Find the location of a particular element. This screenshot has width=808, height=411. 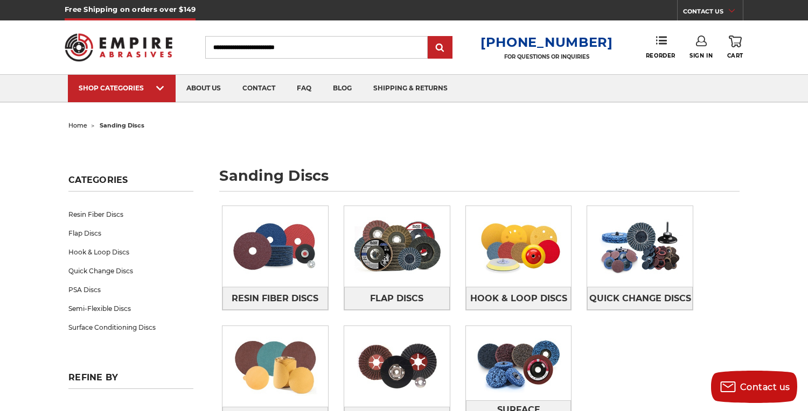

span: Contact us is located at coordinates (765, 387).